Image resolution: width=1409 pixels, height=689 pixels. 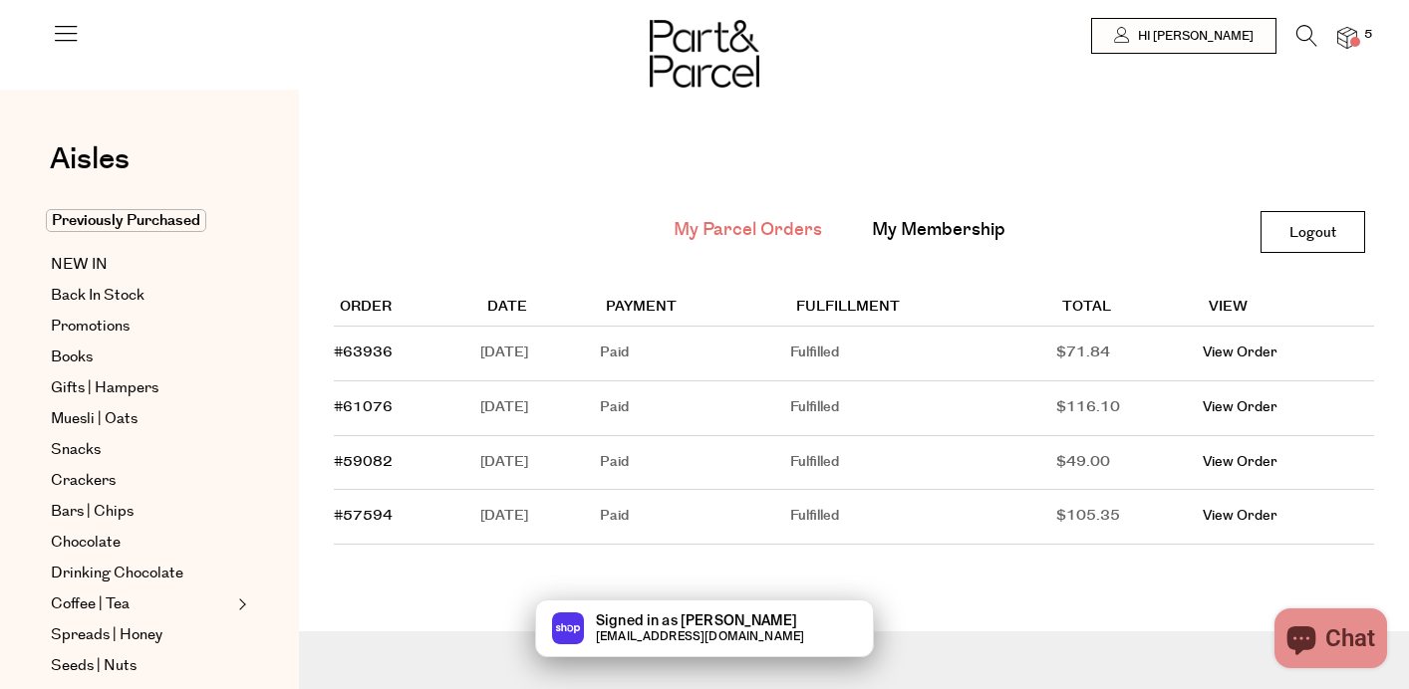 I want to click on th: Date, so click(x=540, y=308).